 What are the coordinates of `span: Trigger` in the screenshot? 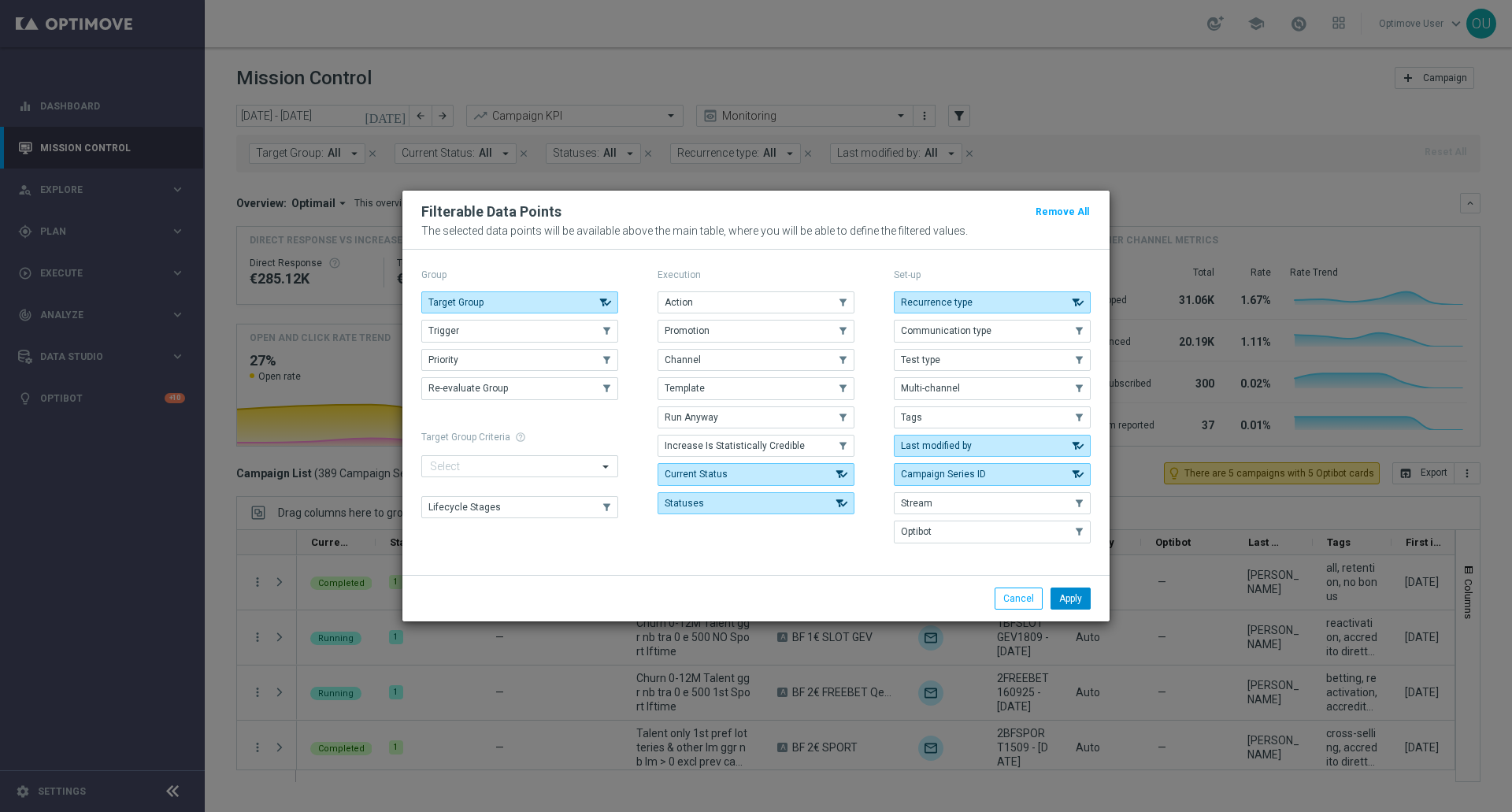 It's located at (443, 331).